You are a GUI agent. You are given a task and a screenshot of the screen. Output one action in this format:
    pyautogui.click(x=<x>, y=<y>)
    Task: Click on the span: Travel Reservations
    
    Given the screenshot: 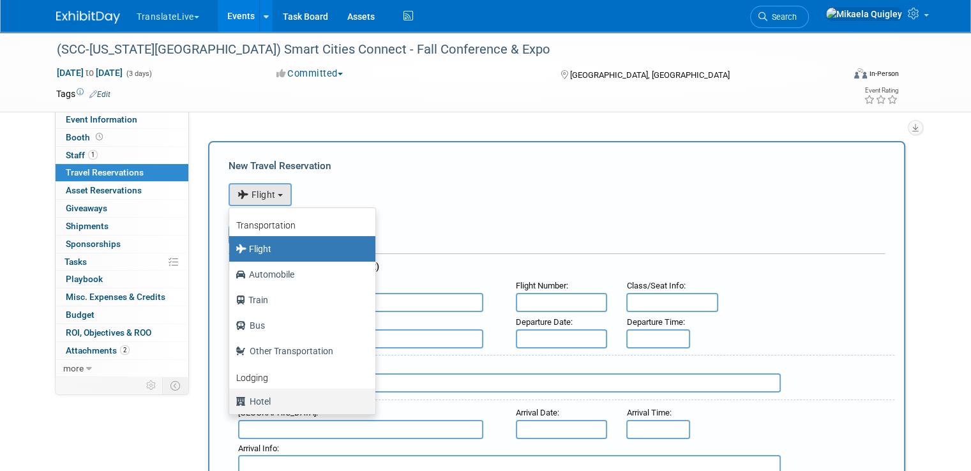 What is the action you would take?
    pyautogui.click(x=105, y=172)
    